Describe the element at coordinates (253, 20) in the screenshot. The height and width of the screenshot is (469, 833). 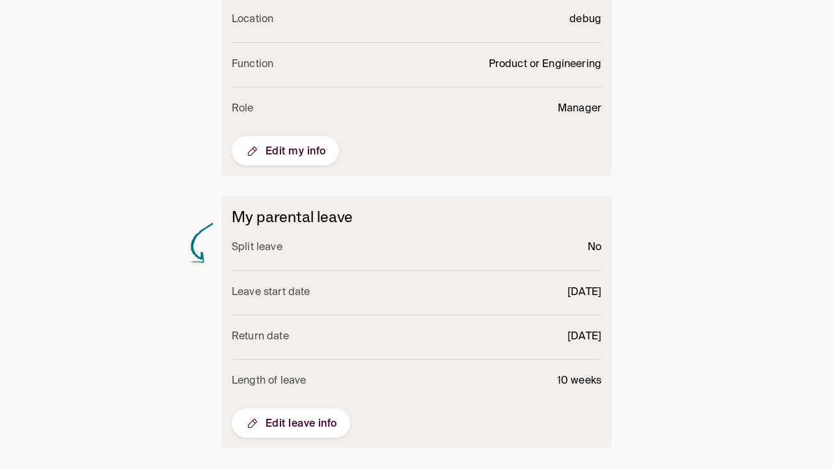
I see `p: Location` at that location.